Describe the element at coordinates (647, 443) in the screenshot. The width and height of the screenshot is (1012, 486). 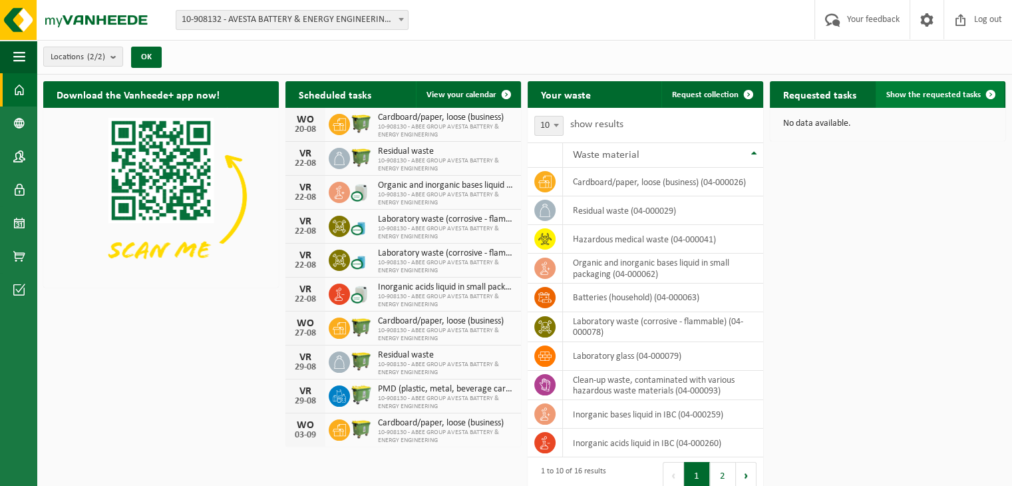
I see `font: inorganic acids liquid in IBC (04-000260)` at that location.